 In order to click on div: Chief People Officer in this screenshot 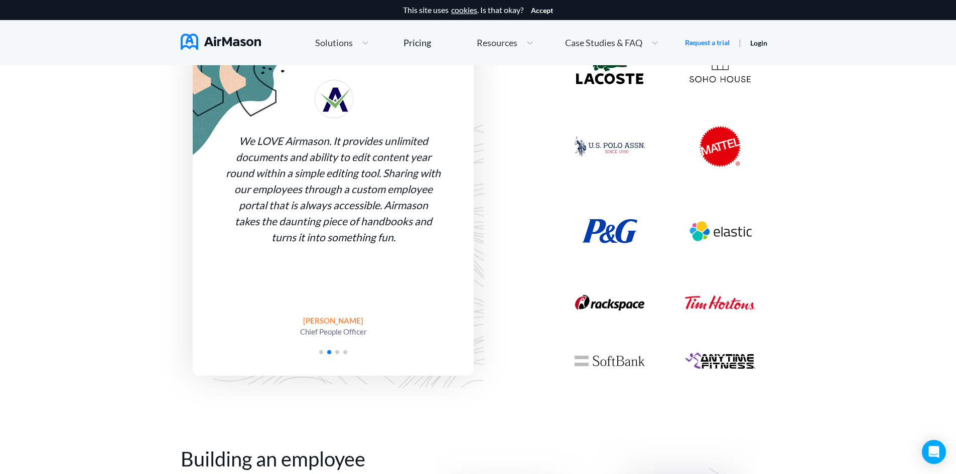, I will do `click(333, 332)`.